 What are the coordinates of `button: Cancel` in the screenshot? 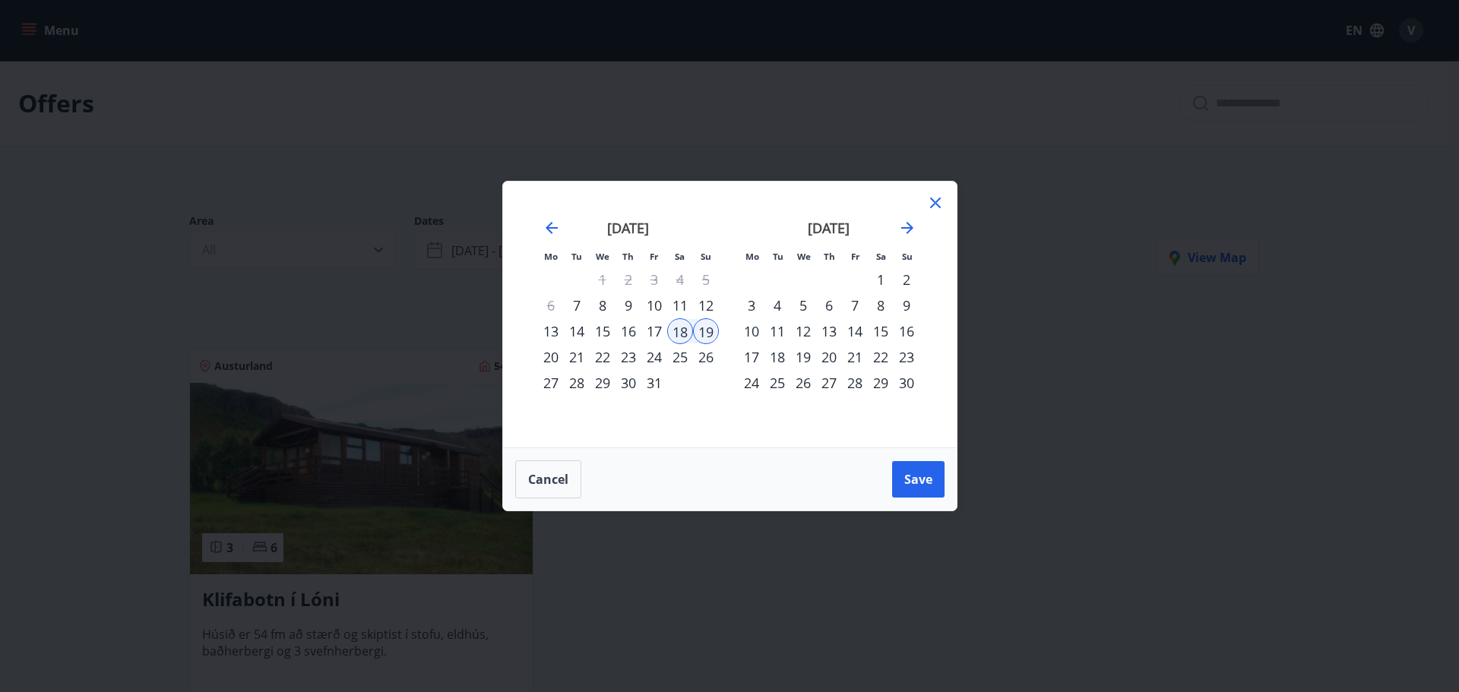 It's located at (548, 480).